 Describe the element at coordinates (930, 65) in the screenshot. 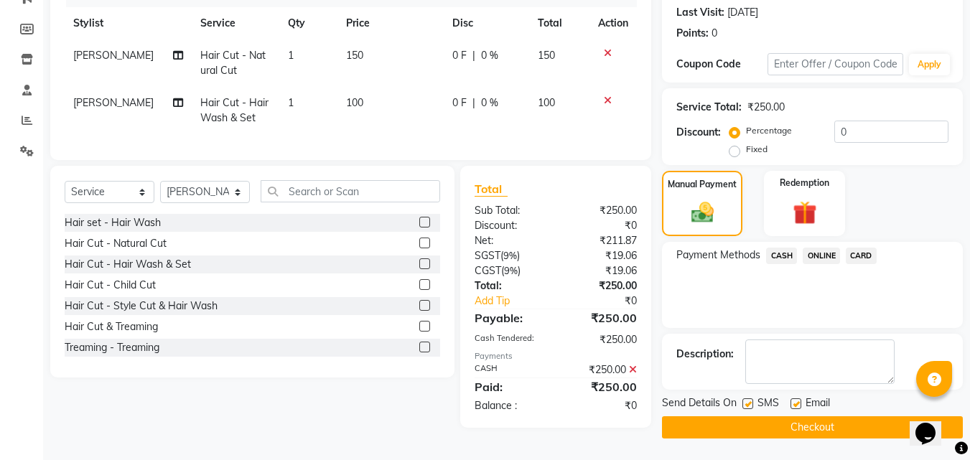

I see `button: Apply` at that location.